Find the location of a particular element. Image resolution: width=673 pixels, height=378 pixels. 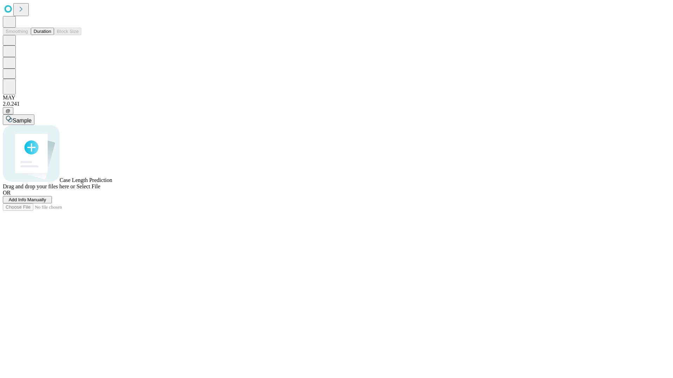

span: Add Info Manually is located at coordinates (27, 200).